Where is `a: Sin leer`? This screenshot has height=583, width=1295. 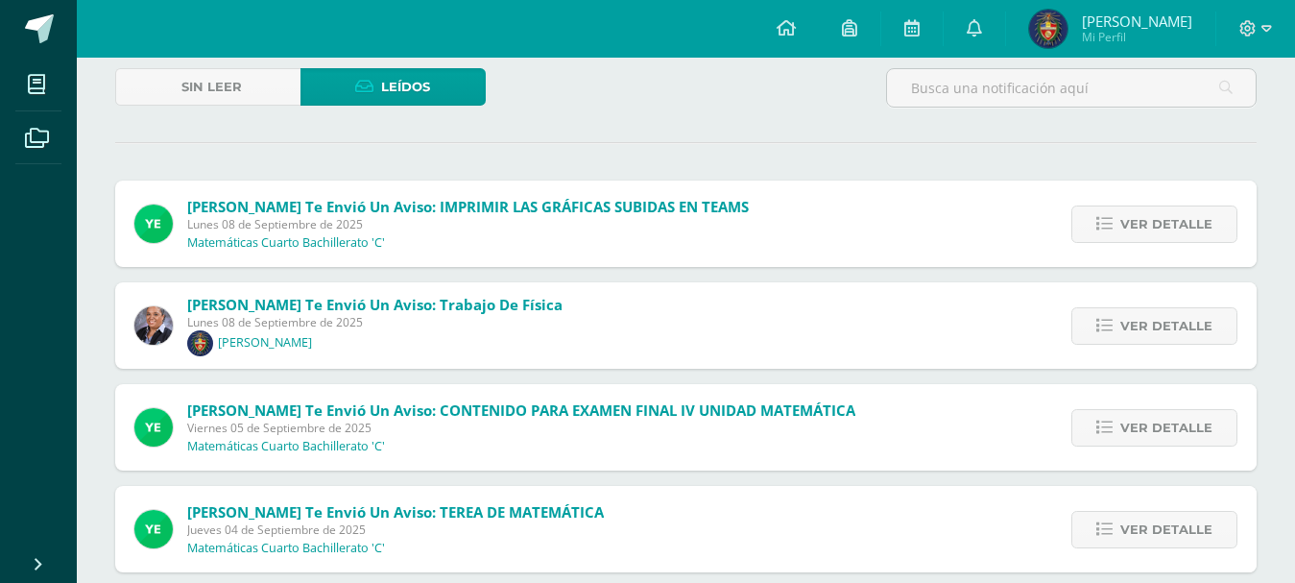
a: Sin leer is located at coordinates (207, 86).